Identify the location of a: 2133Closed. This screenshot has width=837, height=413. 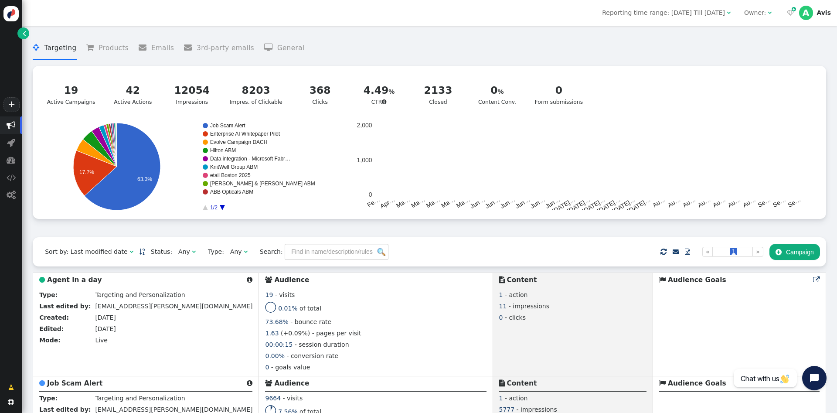
(438, 95).